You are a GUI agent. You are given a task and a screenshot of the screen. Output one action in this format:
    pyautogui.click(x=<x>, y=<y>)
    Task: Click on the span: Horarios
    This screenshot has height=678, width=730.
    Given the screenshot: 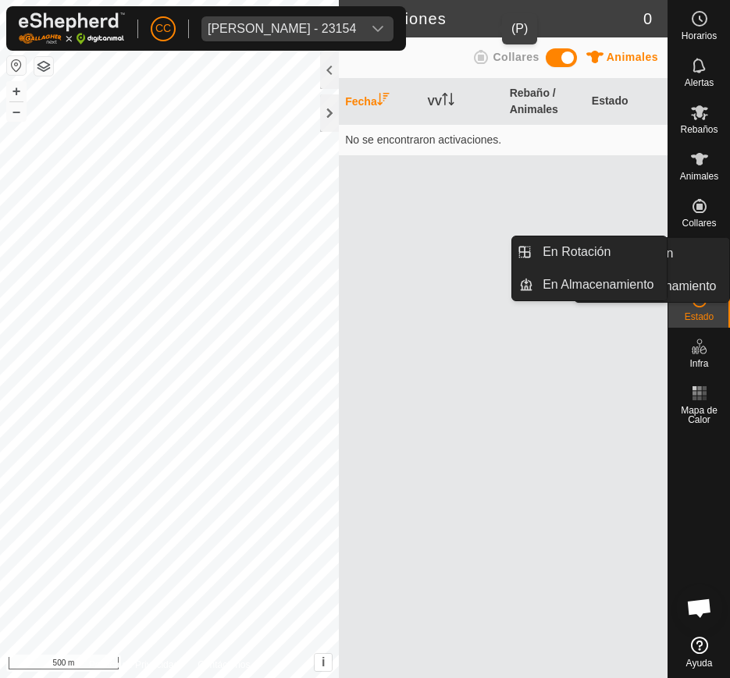 What is the action you would take?
    pyautogui.click(x=699, y=36)
    